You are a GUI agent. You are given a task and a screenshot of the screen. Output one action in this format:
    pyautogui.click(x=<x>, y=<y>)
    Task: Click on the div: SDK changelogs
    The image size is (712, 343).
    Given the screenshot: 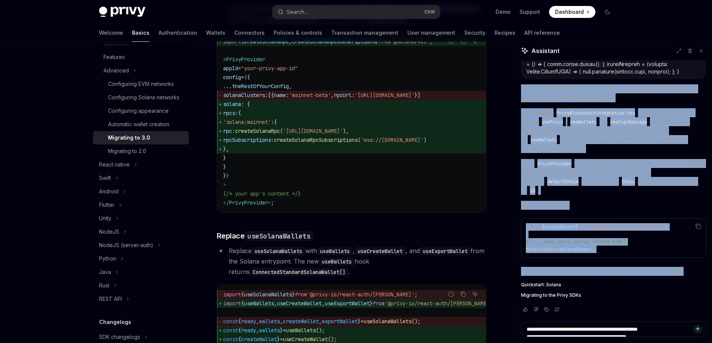 What is the action you would take?
    pyautogui.click(x=120, y=338)
    